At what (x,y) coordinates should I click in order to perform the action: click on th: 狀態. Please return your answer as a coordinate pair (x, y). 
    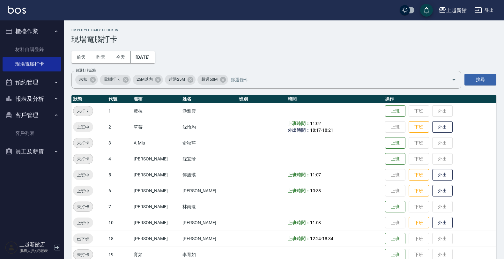
    Looking at the image, I should click on (89, 99).